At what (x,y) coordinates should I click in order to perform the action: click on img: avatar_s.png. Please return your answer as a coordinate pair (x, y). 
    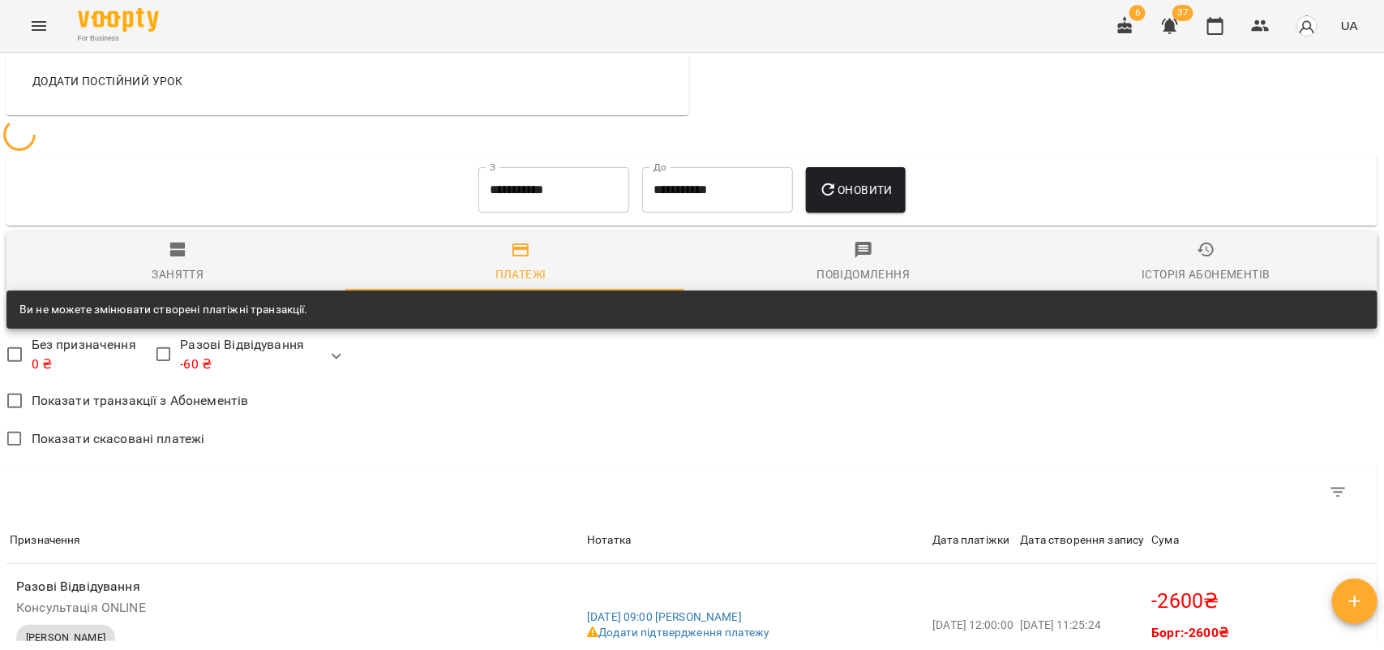
    Looking at the image, I should click on (1307, 26).